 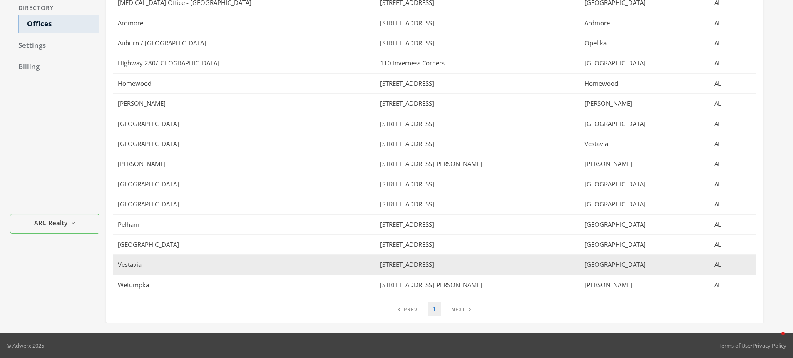 What do you see at coordinates (51, 223) in the screenshot?
I see `span: ARC Realty` at bounding box center [51, 223].